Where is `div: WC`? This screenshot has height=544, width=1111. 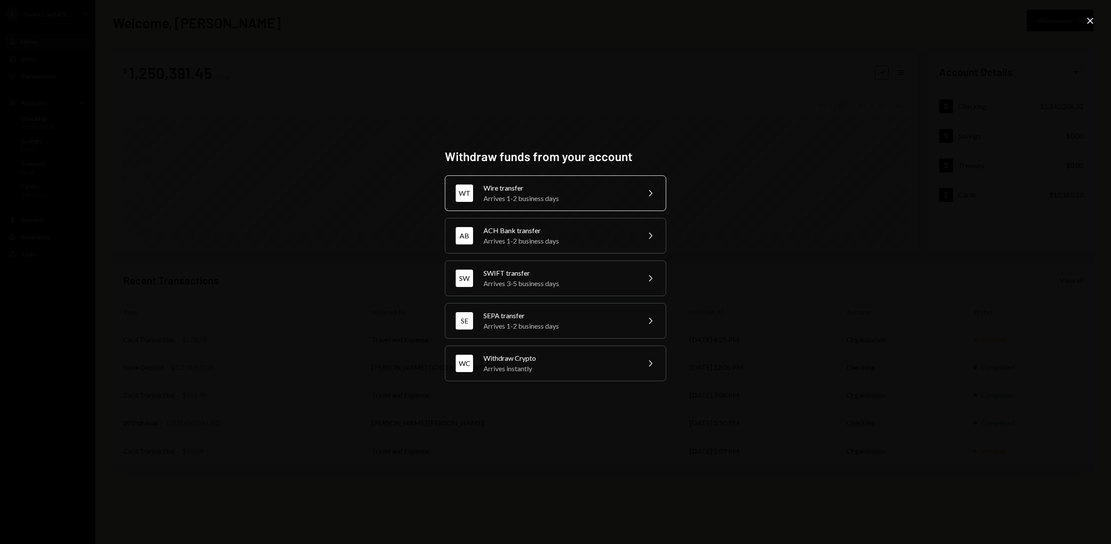 div: WC is located at coordinates (464, 363).